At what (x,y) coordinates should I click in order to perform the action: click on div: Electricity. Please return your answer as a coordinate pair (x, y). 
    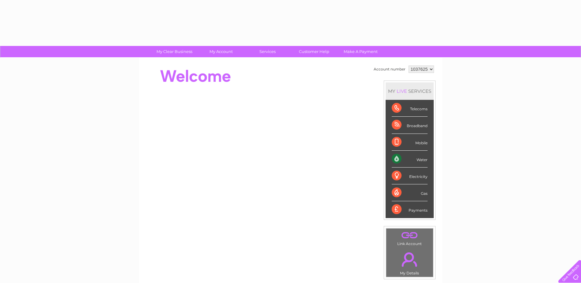
    Looking at the image, I should click on (410, 176).